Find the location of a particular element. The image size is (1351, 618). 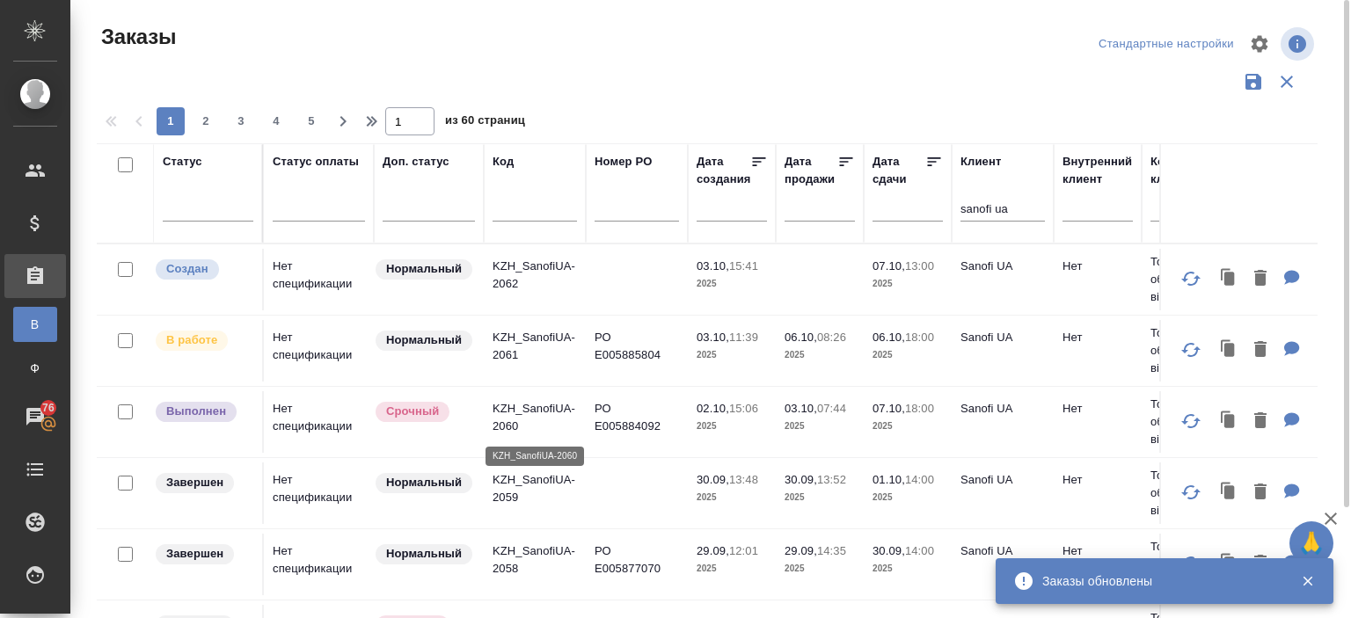

td: РО E005884092 is located at coordinates (637, 422).